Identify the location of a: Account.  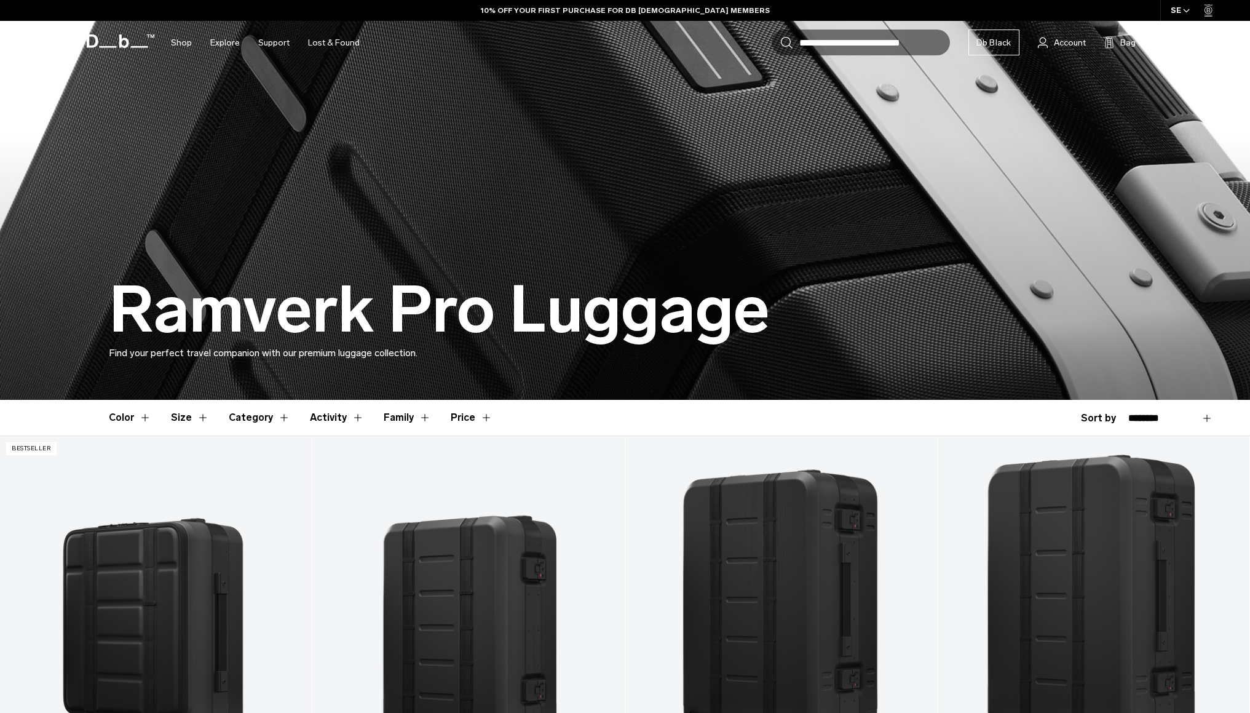
(1062, 42).